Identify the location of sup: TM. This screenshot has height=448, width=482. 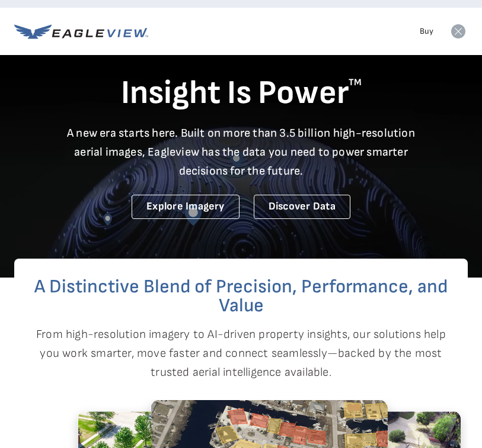
(355, 82).